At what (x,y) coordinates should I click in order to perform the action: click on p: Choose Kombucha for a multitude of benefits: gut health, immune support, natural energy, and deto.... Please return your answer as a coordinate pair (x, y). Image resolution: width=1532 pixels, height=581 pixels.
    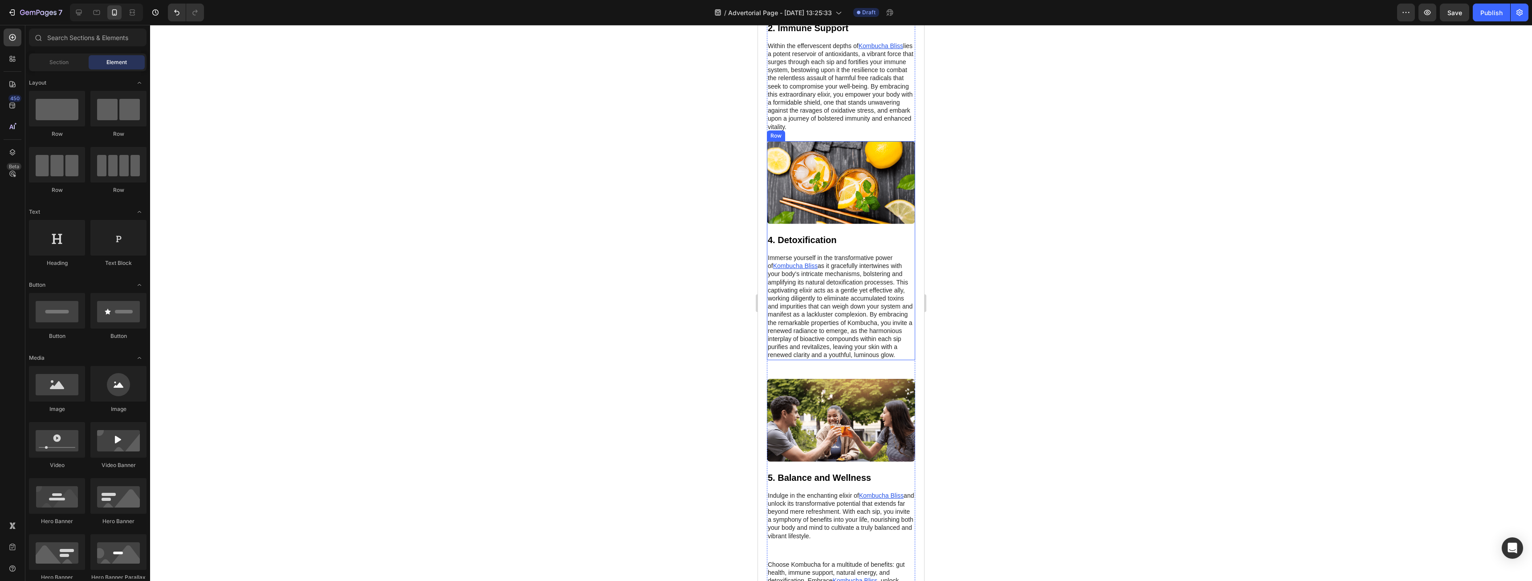
    Looking at the image, I should click on (83, 552).